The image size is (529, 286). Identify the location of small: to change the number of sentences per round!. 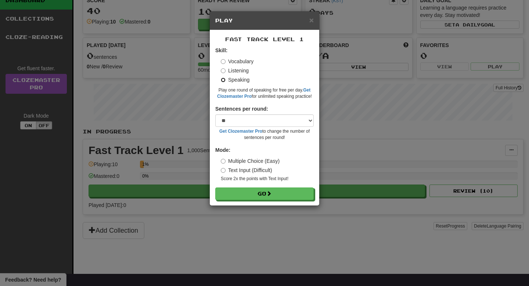
(264, 134).